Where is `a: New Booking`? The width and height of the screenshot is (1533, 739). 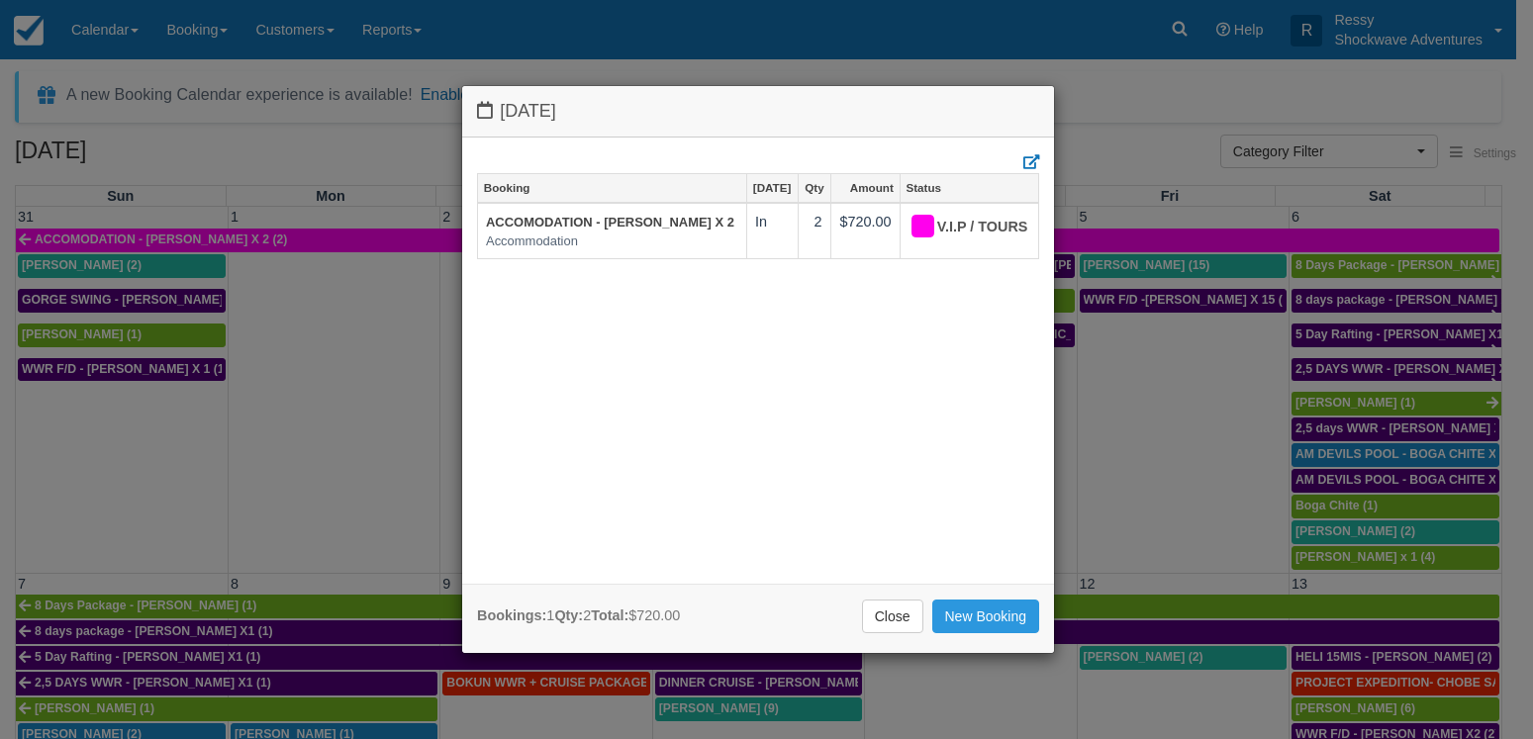
a: New Booking is located at coordinates (986, 616).